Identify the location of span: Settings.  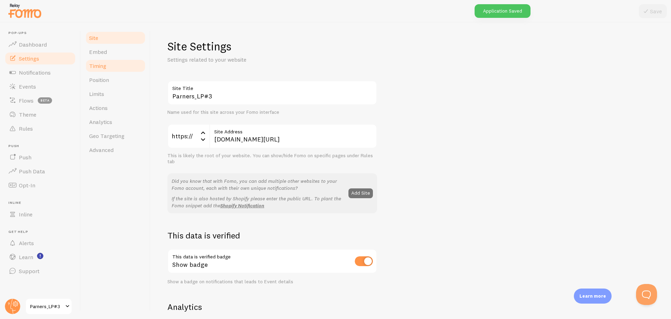
(29, 58).